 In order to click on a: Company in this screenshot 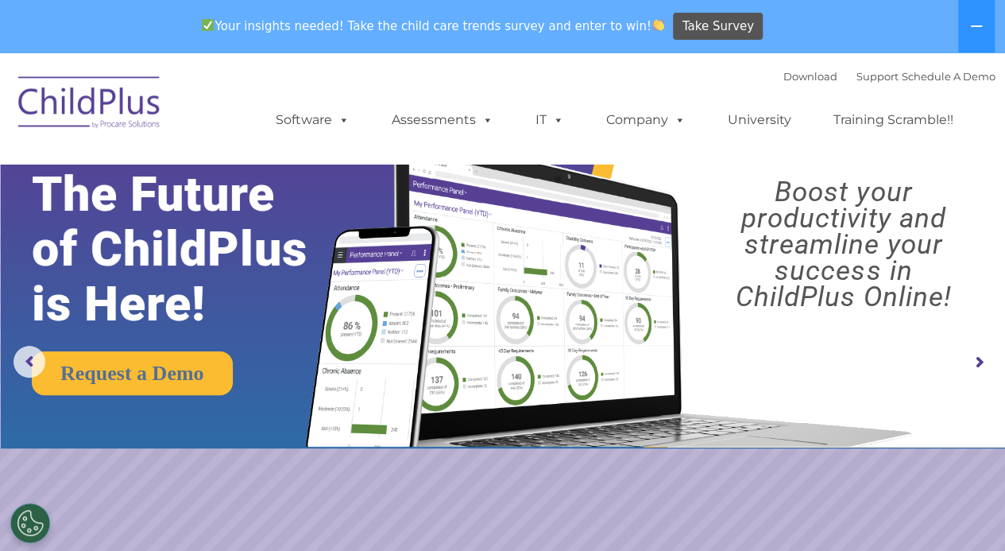, I will do `click(646, 120)`.